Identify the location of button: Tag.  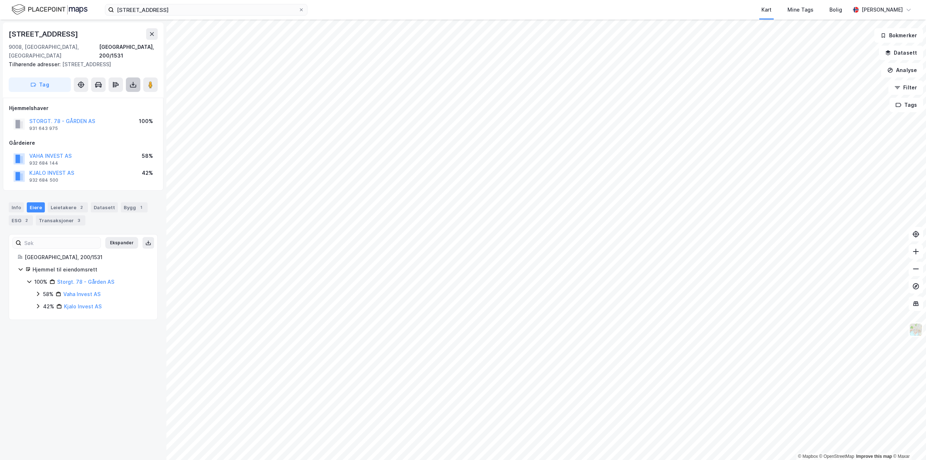
(40, 85).